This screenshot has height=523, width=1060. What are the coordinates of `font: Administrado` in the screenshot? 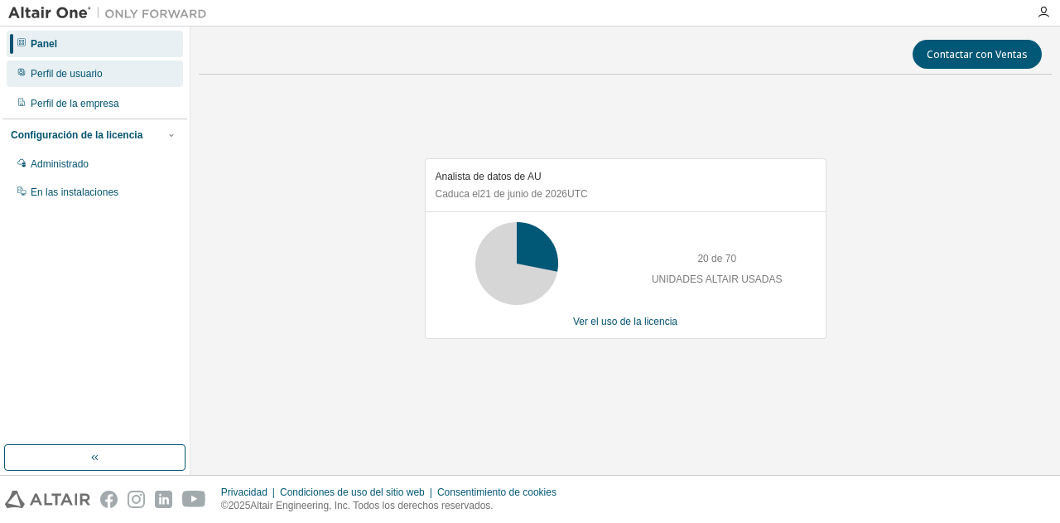 It's located at (60, 164).